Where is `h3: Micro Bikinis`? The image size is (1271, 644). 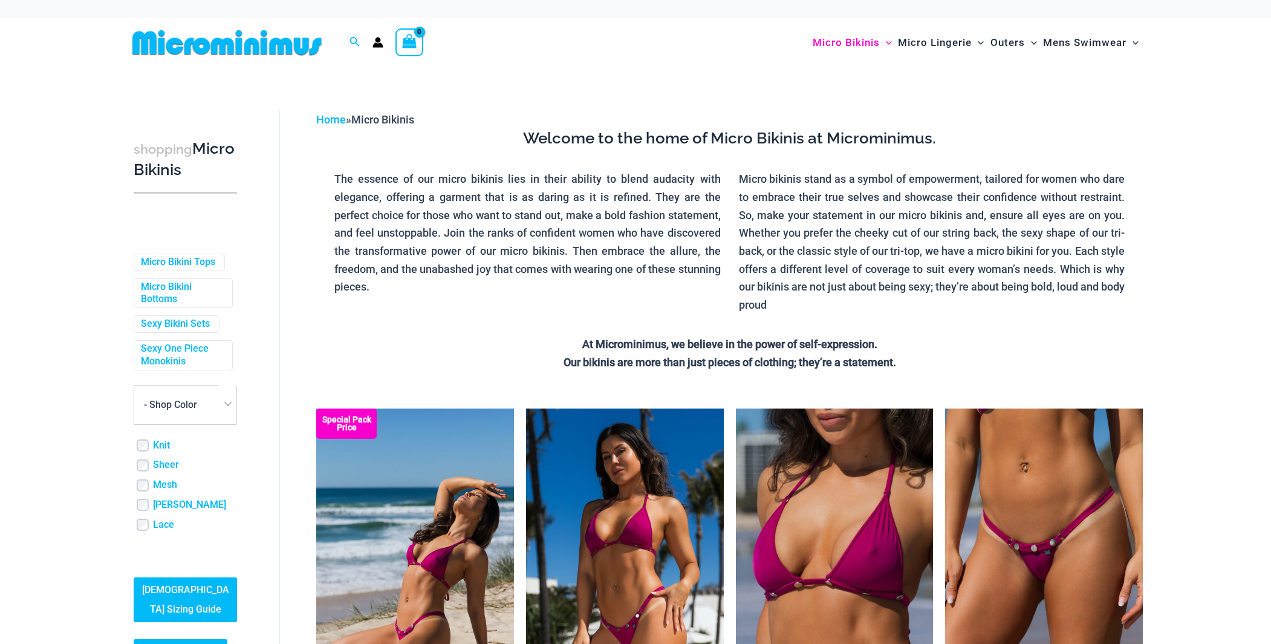 h3: Micro Bikinis is located at coordinates (185, 159).